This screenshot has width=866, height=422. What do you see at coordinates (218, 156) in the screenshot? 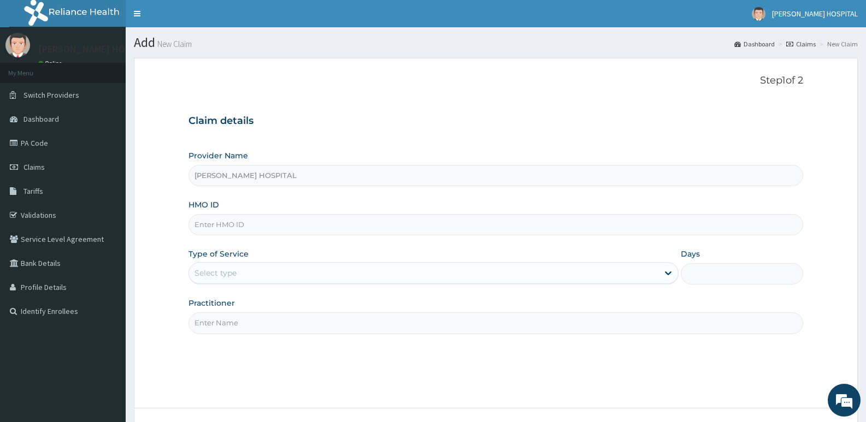
I see `label: Provider Name` at bounding box center [218, 156].